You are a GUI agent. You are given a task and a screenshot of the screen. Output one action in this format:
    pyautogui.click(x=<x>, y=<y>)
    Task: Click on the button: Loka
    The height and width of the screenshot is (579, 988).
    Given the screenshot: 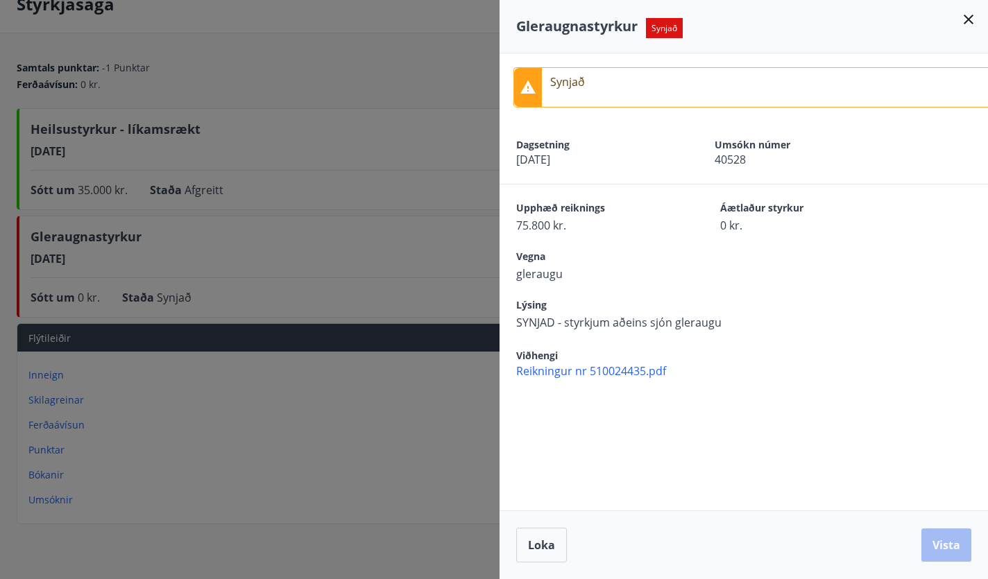 What is the action you would take?
    pyautogui.click(x=541, y=545)
    